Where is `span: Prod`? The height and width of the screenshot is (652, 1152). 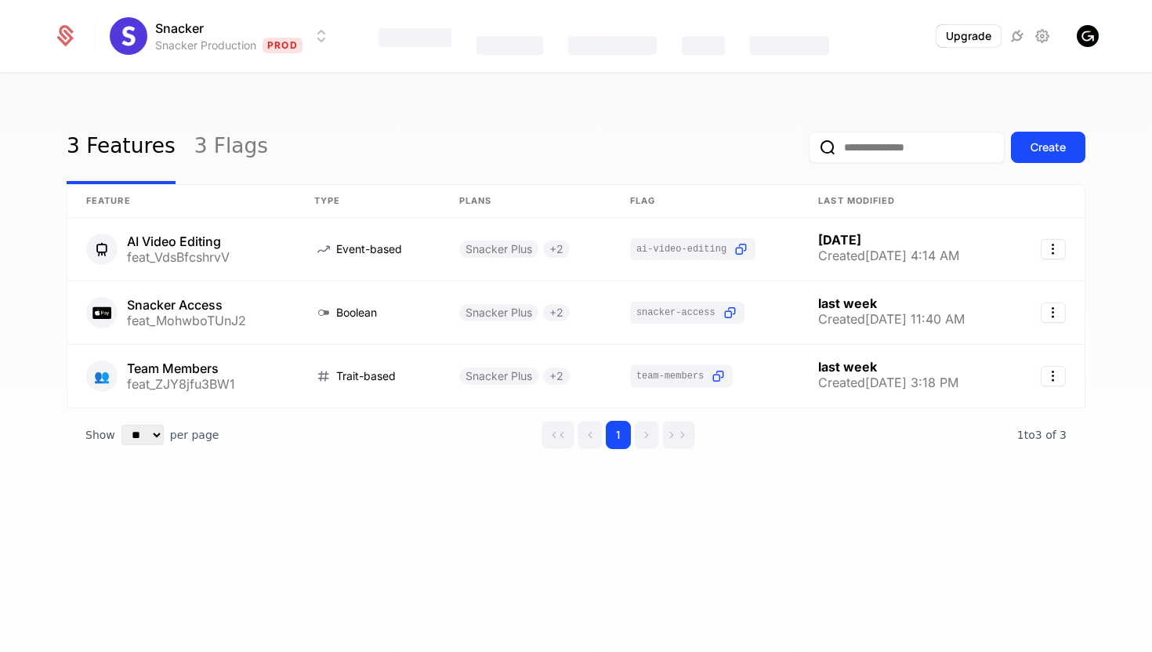 span: Prod is located at coordinates (282, 45).